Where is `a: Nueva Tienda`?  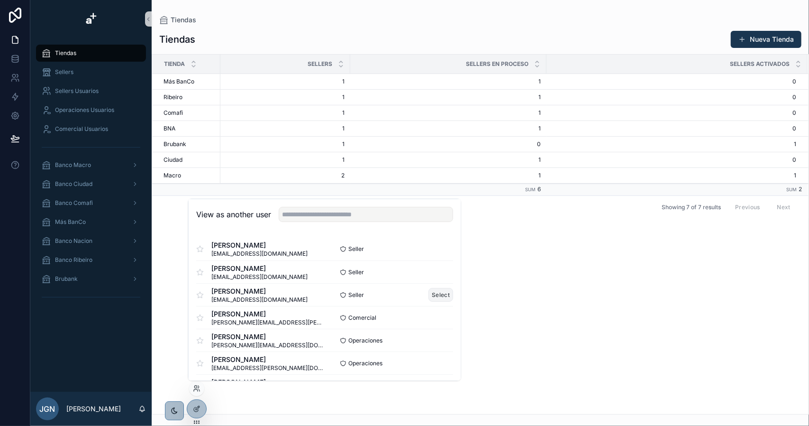
a: Nueva Tienda is located at coordinates (766, 39).